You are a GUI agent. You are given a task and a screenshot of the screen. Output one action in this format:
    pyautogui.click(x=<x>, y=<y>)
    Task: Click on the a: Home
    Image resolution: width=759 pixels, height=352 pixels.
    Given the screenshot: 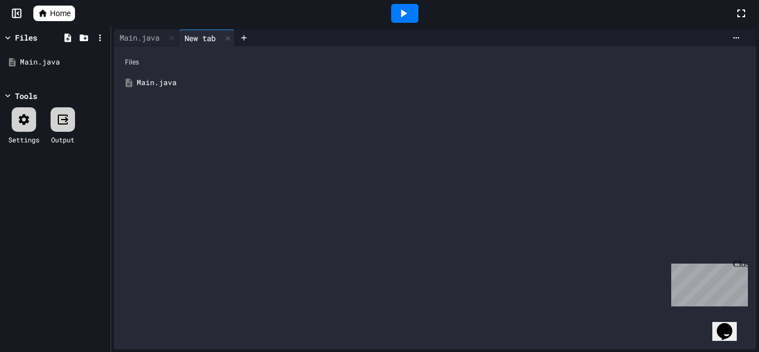 What is the action you would take?
    pyautogui.click(x=54, y=13)
    